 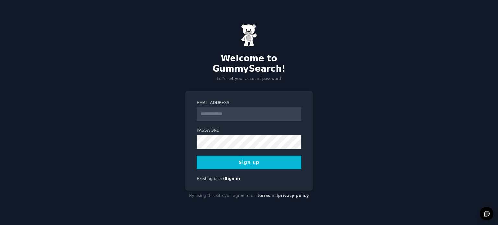 What do you see at coordinates (249, 35) in the screenshot?
I see `img: Gummy Bear` at bounding box center [249, 35].